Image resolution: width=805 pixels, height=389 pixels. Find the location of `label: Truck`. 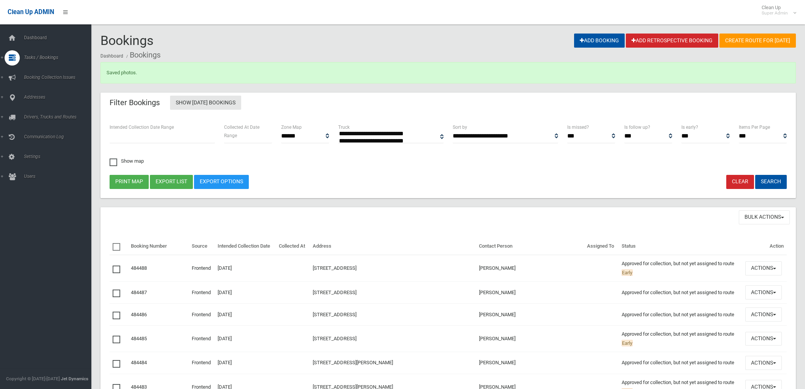

label: Truck is located at coordinates (344, 127).